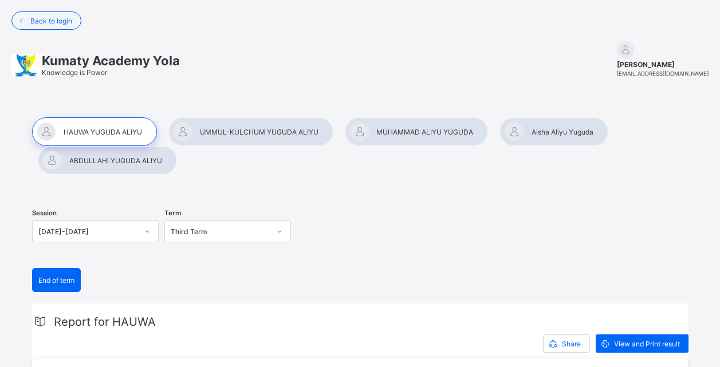 This screenshot has width=720, height=367. Describe the element at coordinates (105, 322) in the screenshot. I see `span: Report for HAUWA` at that location.